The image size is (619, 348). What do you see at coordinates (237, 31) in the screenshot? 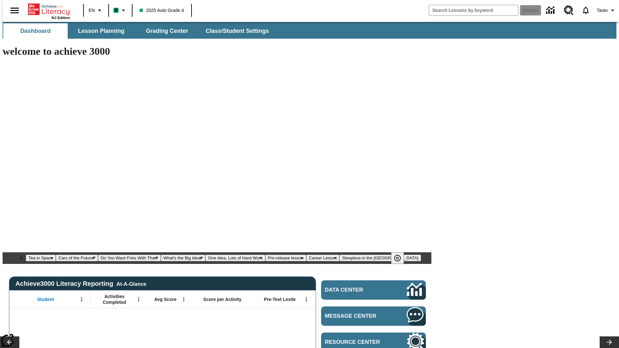
I see `button: Class/Student Settings` at bounding box center [237, 31].